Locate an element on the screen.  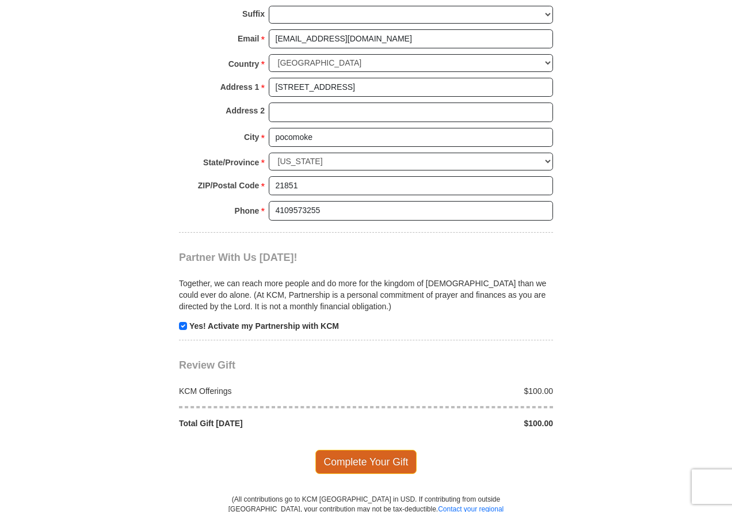
strong: Suffix is located at coordinates (253, 14).